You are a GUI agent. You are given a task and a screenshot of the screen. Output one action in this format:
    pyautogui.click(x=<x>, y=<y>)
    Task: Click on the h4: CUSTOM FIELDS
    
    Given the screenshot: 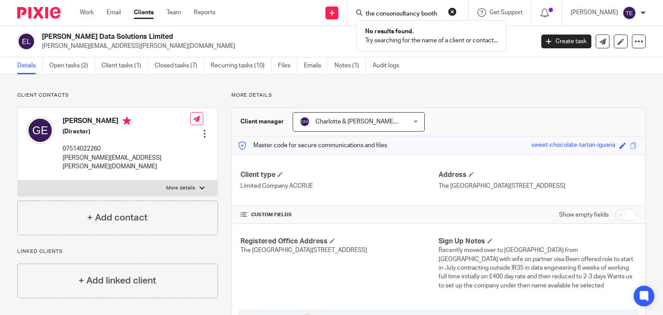 What is the action you would take?
    pyautogui.click(x=339, y=215)
    